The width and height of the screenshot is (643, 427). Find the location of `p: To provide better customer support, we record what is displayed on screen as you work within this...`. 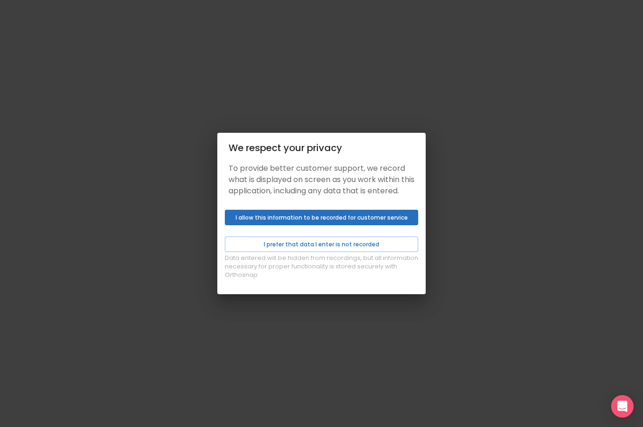

p: To provide better customer support, we record what is displayed on screen as you work within this... is located at coordinates (322, 180).